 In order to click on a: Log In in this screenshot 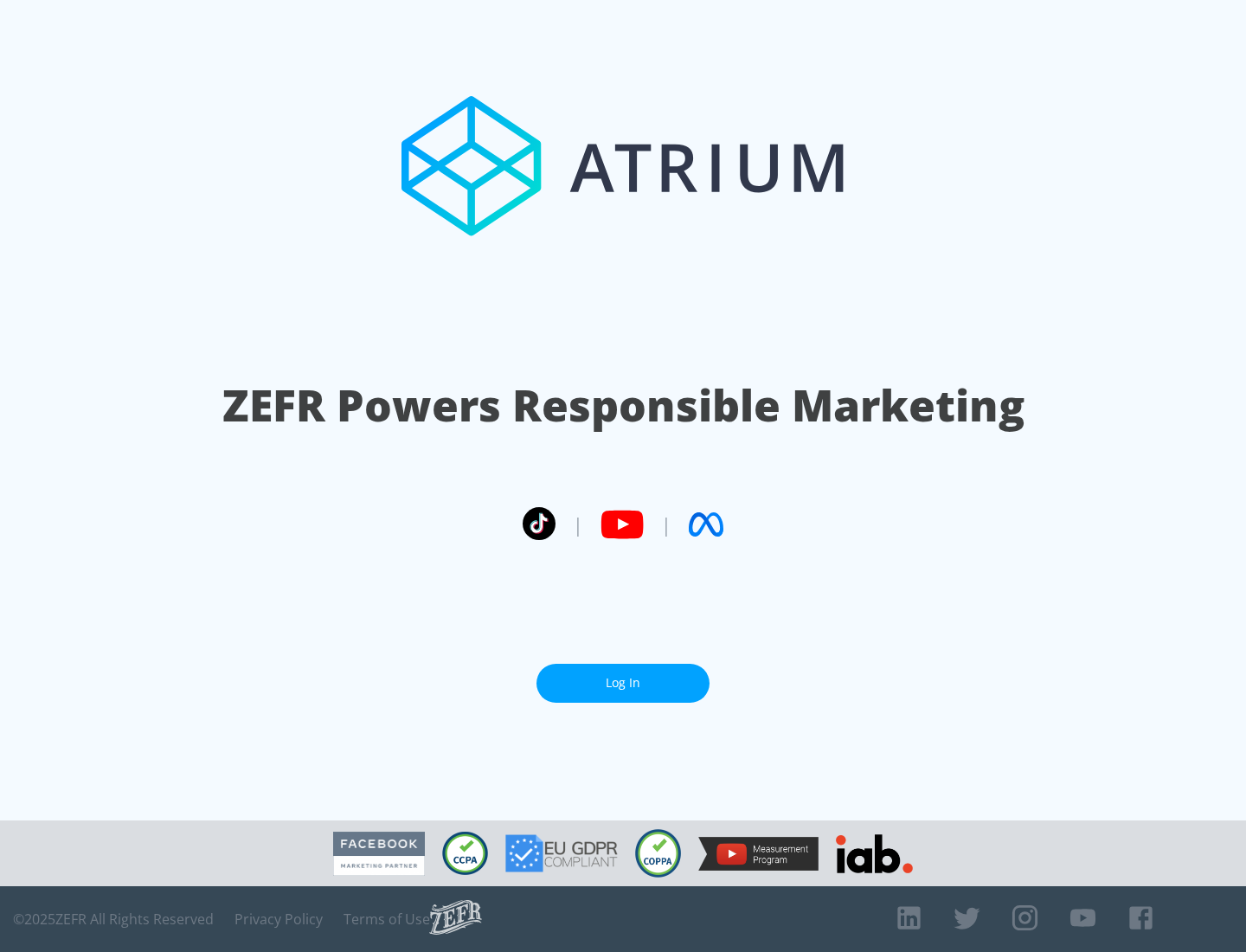, I will do `click(623, 683)`.